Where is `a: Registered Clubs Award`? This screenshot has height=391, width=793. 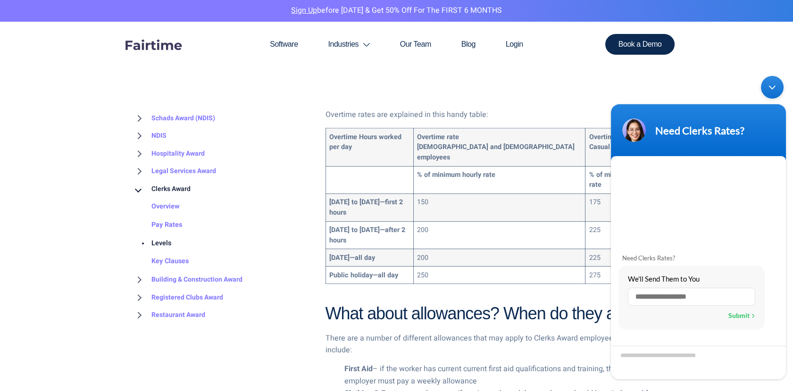 a: Registered Clubs Award is located at coordinates (178, 298).